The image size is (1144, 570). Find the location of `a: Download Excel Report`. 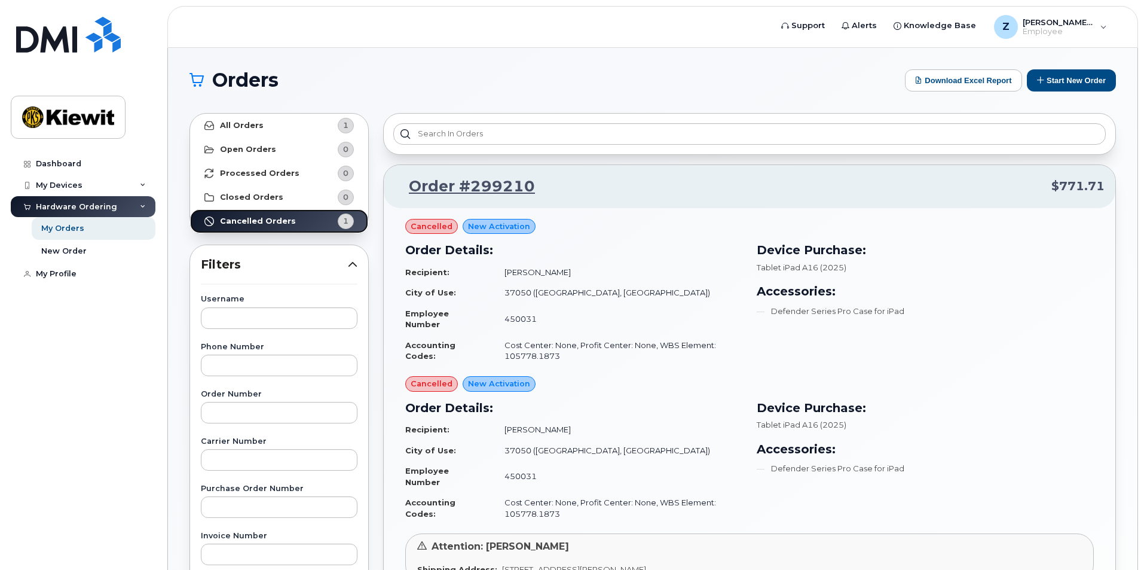

a: Download Excel Report is located at coordinates (963, 80).